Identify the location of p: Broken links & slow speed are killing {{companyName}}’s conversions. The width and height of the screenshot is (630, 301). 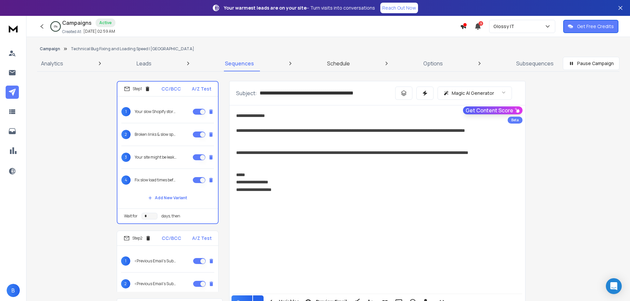
(156, 135).